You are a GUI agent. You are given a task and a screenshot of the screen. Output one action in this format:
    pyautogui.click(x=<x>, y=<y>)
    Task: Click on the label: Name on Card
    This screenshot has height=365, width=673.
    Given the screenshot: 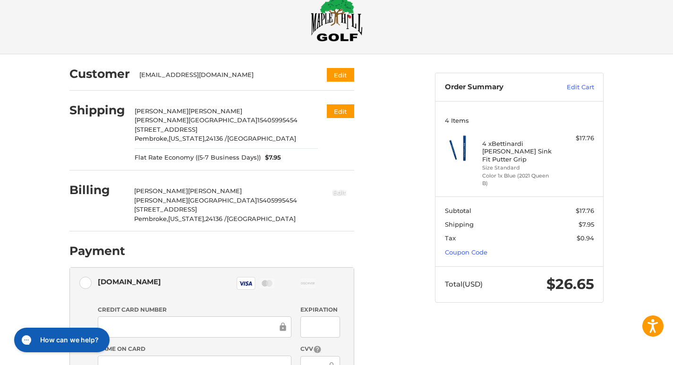 What is the action you would take?
    pyautogui.click(x=195, y=349)
    